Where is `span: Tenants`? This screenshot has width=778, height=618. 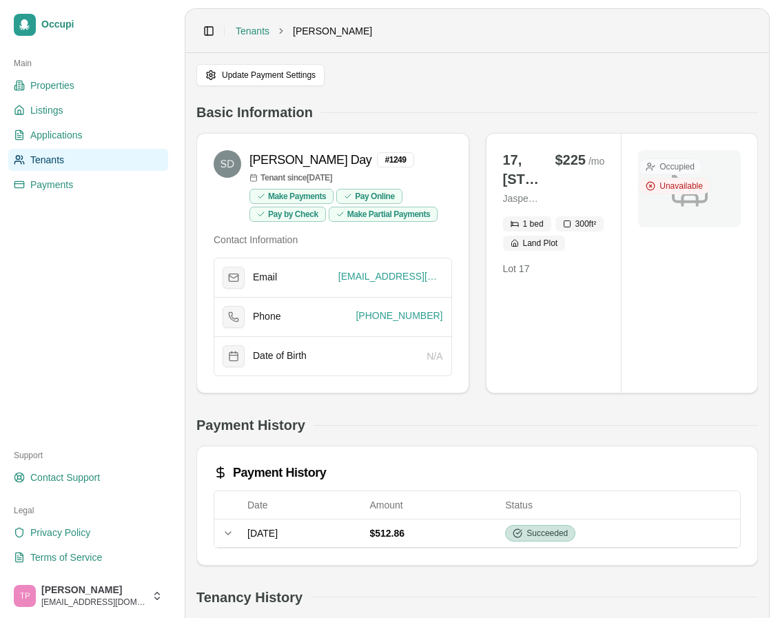
span: Tenants is located at coordinates (47, 160).